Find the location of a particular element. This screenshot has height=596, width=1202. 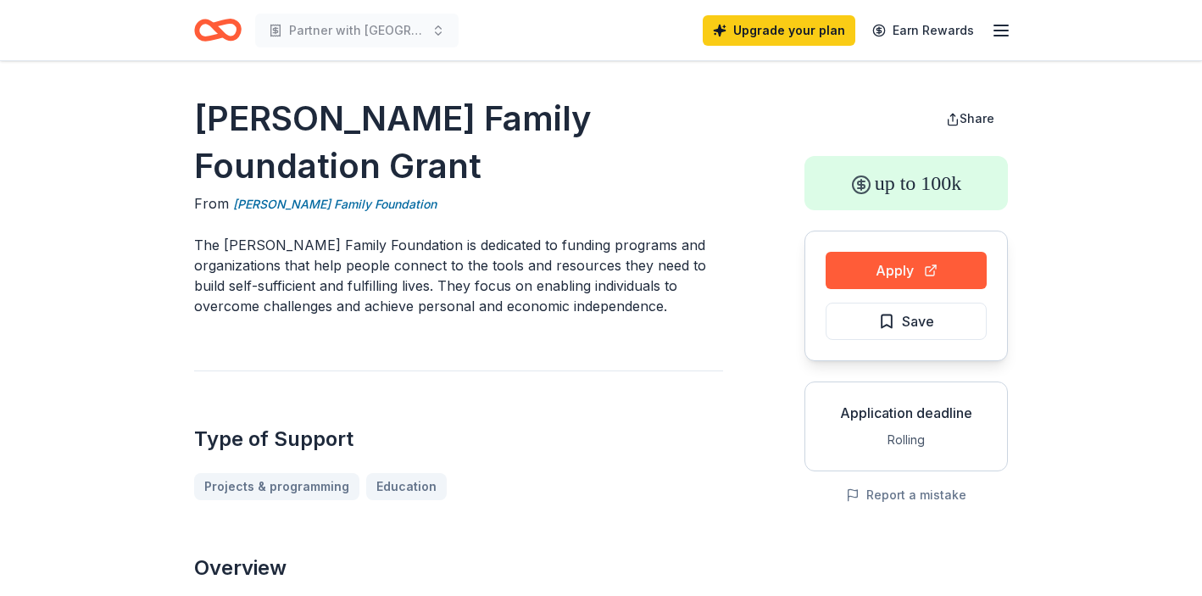

a: Projects & programming is located at coordinates (276, 487).